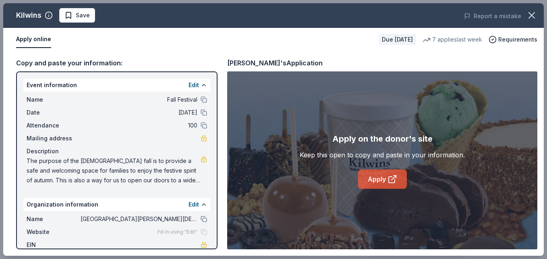 The height and width of the screenshot is (259, 547). I want to click on div: Copy and paste your information:, so click(117, 63).